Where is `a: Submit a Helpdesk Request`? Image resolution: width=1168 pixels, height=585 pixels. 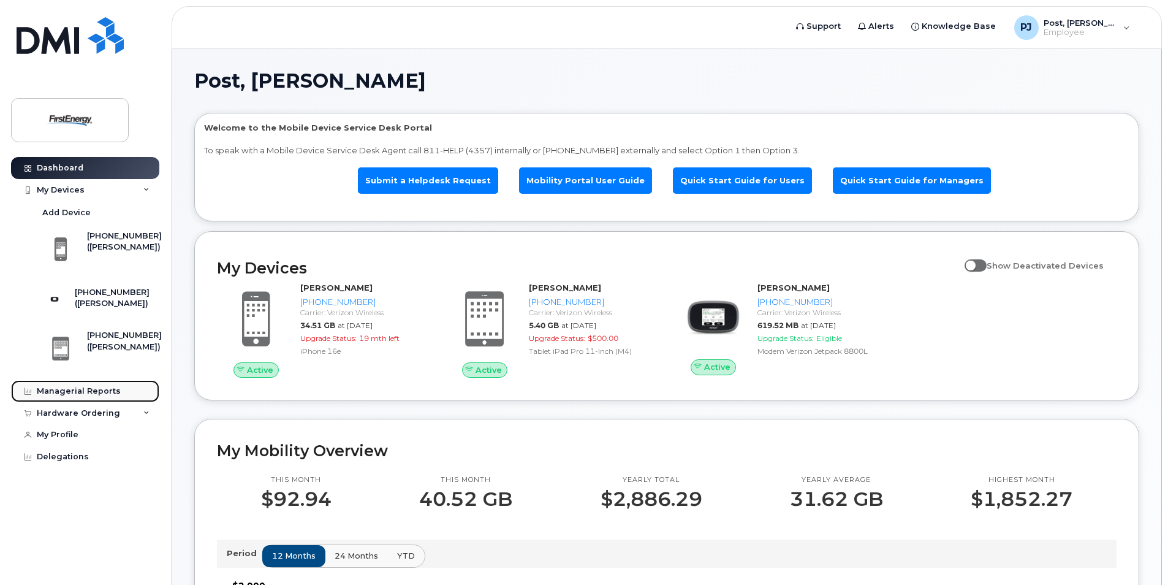 a: Submit a Helpdesk Request is located at coordinates (428, 180).